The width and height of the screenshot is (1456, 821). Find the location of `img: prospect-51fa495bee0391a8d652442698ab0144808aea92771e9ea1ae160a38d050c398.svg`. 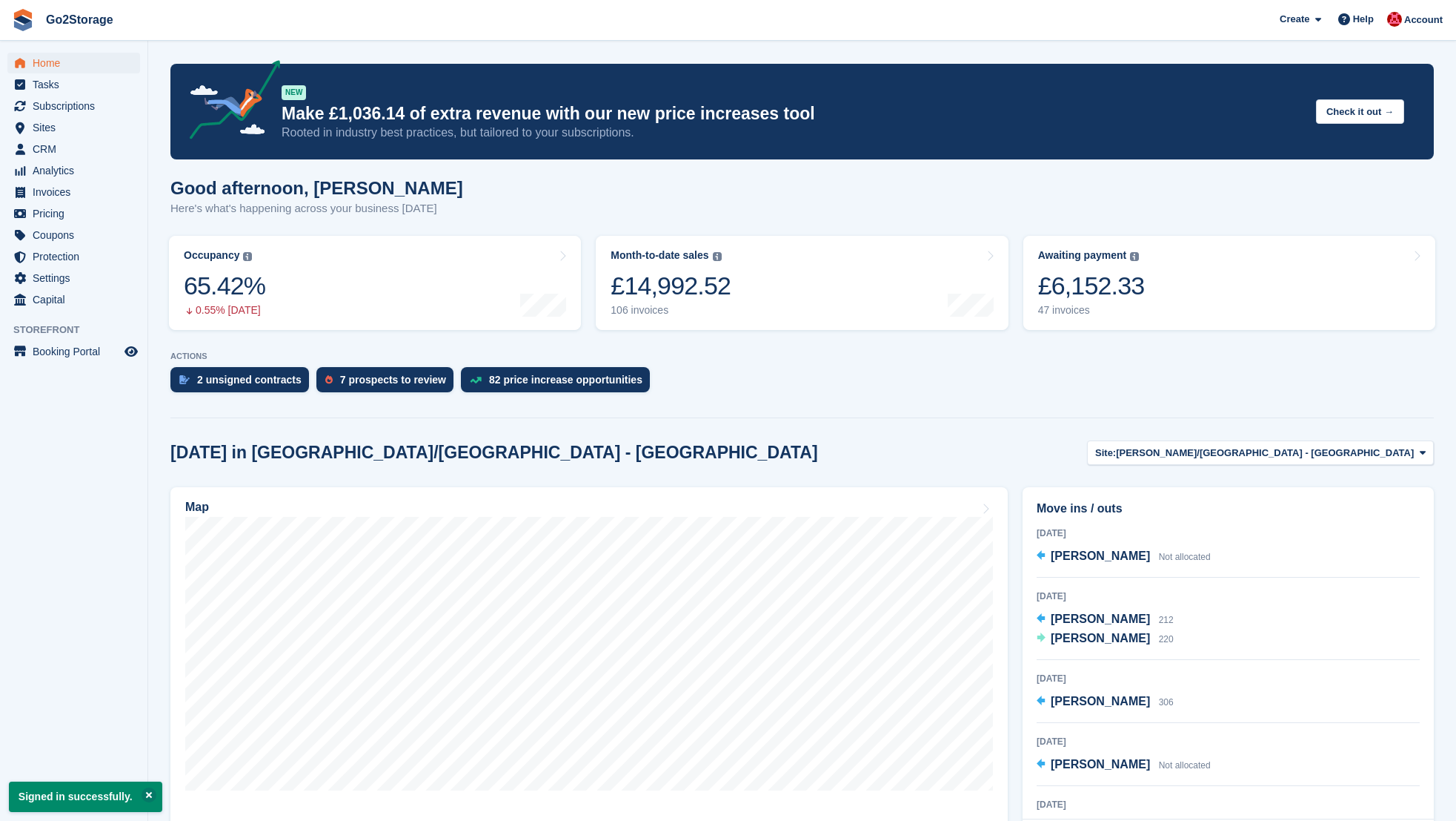

img: prospect-51fa495bee0391a8d652442698ab0144808aea92771e9ea1ae160a38d050c398.svg is located at coordinates (329, 380).